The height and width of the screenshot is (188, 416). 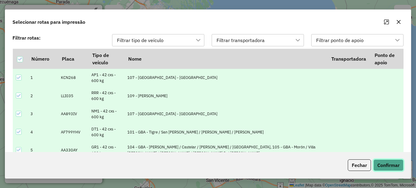 I want to click on td: AA330AY, so click(x=73, y=150).